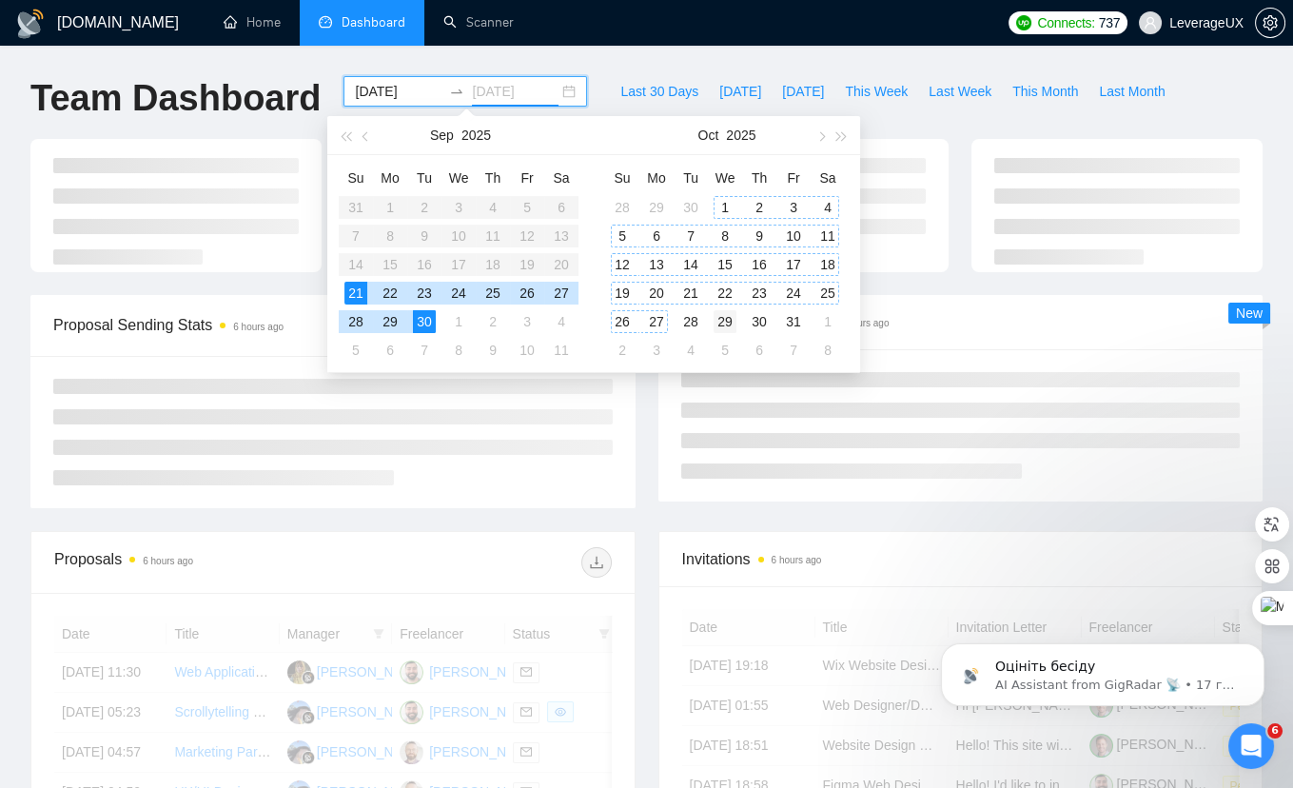  I want to click on td: 2025-10-04, so click(561, 322).